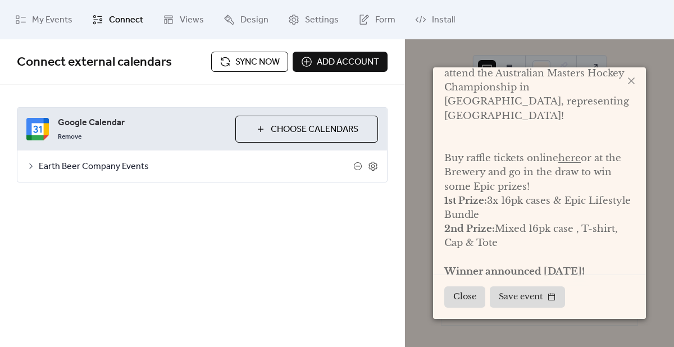  Describe the element at coordinates (307, 129) in the screenshot. I see `button: Choose Calendars` at that location.